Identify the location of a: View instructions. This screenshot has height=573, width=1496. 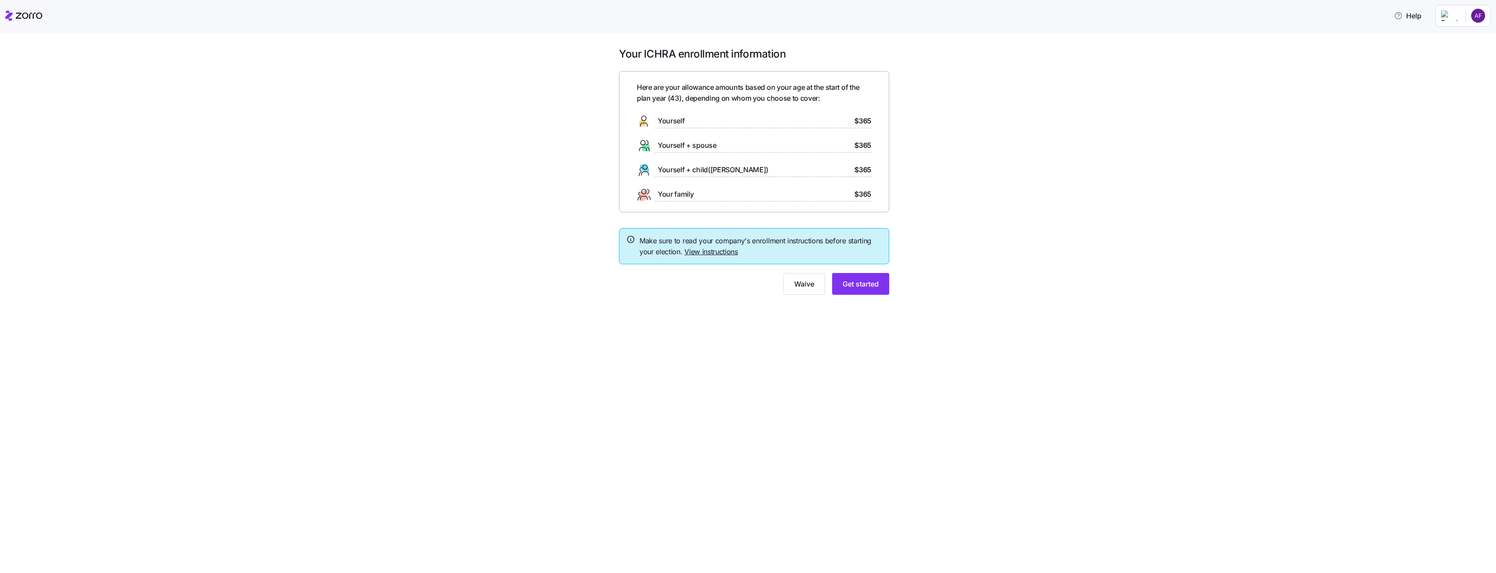
(711, 252).